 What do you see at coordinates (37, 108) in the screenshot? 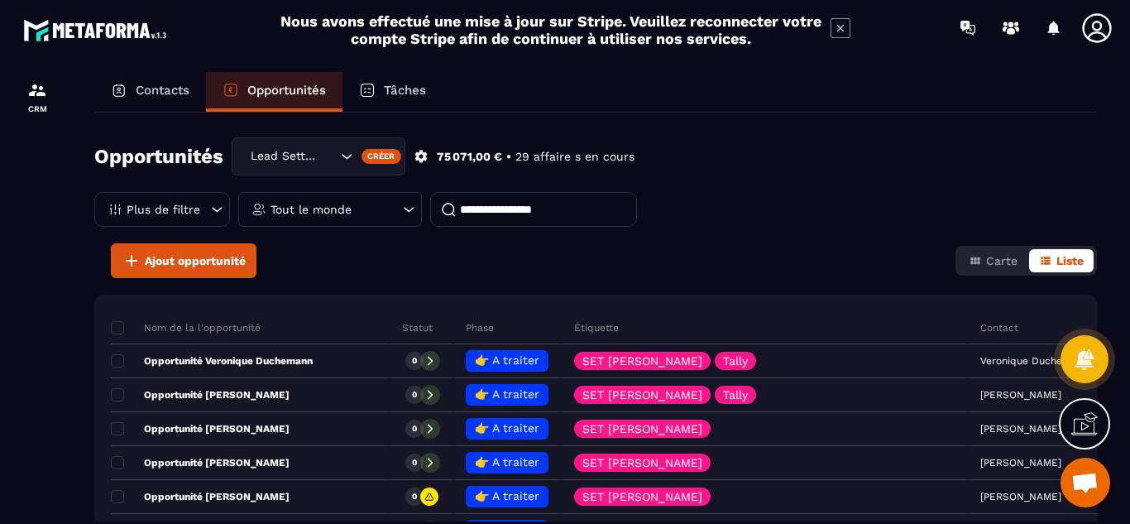
I see `p: CRM` at bounding box center [37, 108].